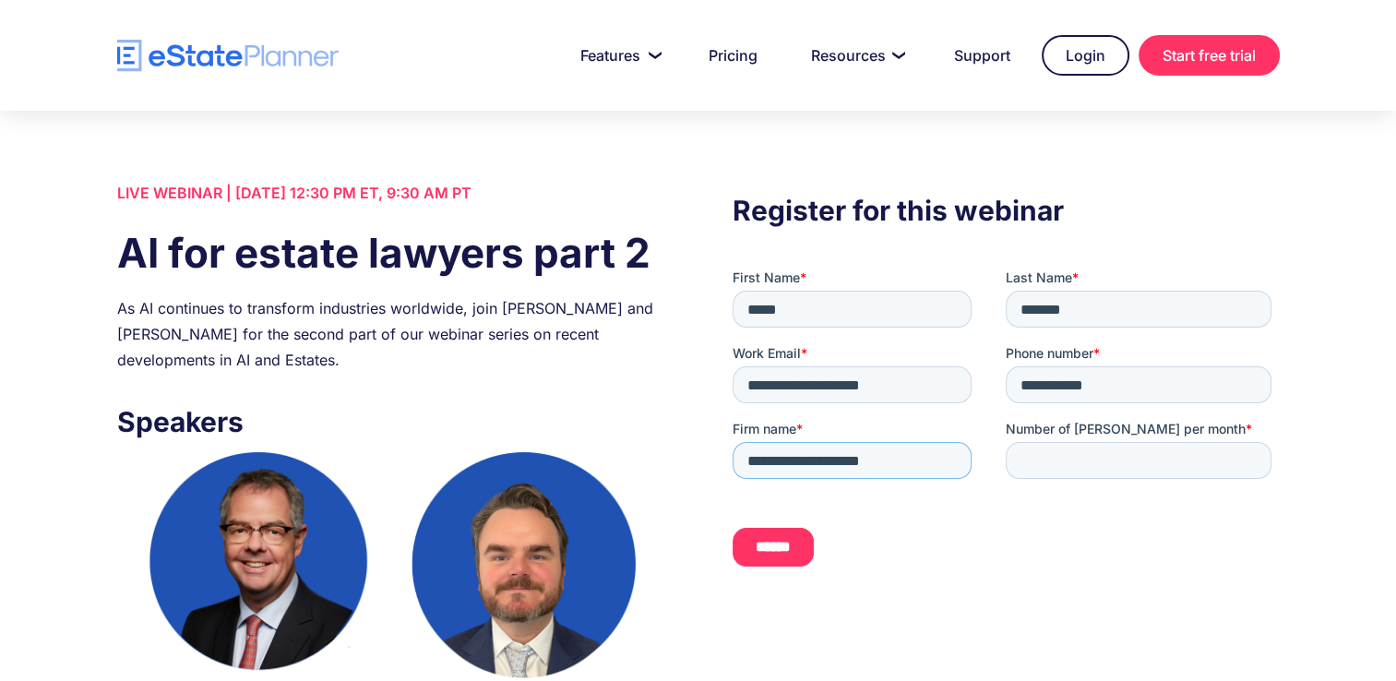 Image resolution: width=1396 pixels, height=681 pixels. What do you see at coordinates (733, 55) in the screenshot?
I see `a: Pricing` at bounding box center [733, 55].